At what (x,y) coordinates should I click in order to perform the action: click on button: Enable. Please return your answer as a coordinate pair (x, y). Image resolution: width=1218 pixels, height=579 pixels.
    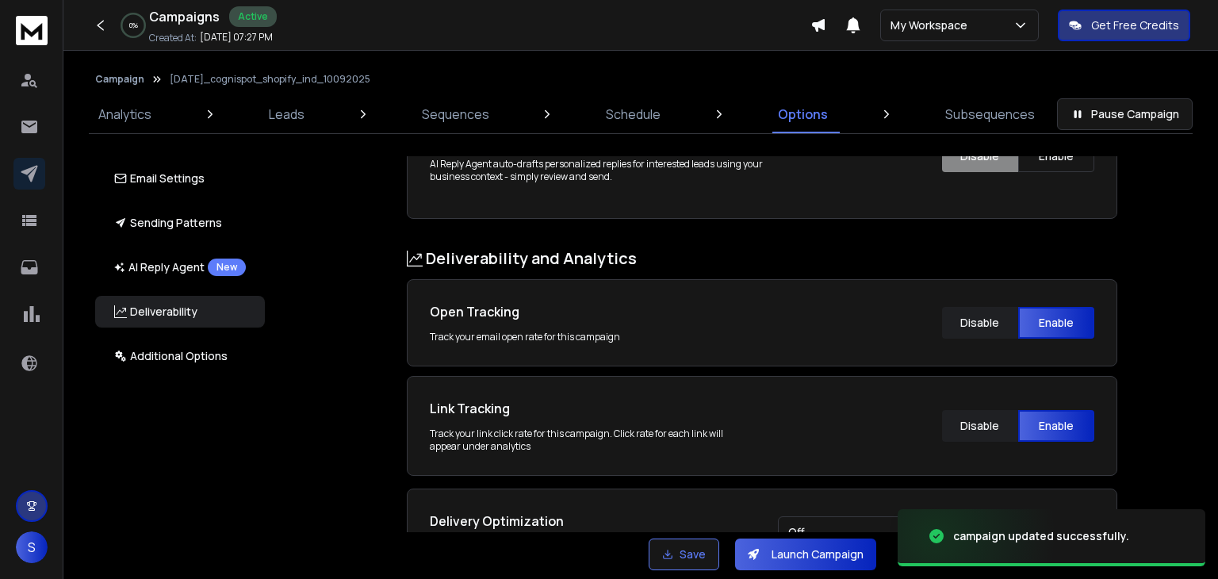
    Looking at the image, I should click on (1056, 156).